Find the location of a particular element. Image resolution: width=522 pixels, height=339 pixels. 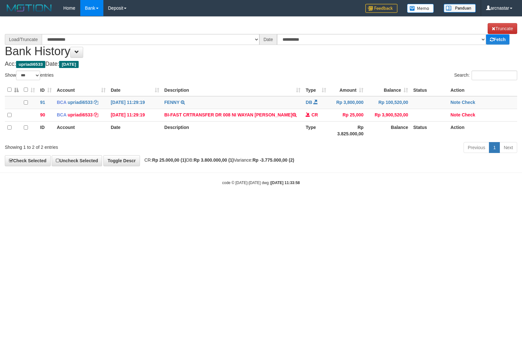

h1: Bank History is located at coordinates (261, 40).